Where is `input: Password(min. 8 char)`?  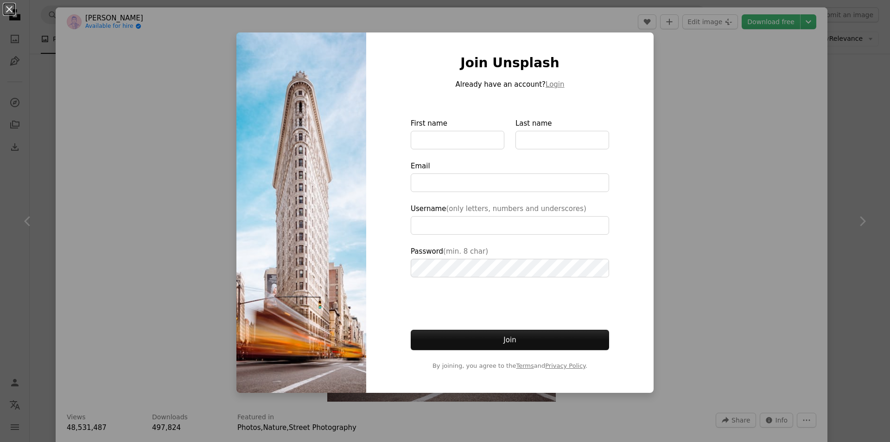 input: Password(min. 8 char) is located at coordinates (510, 268).